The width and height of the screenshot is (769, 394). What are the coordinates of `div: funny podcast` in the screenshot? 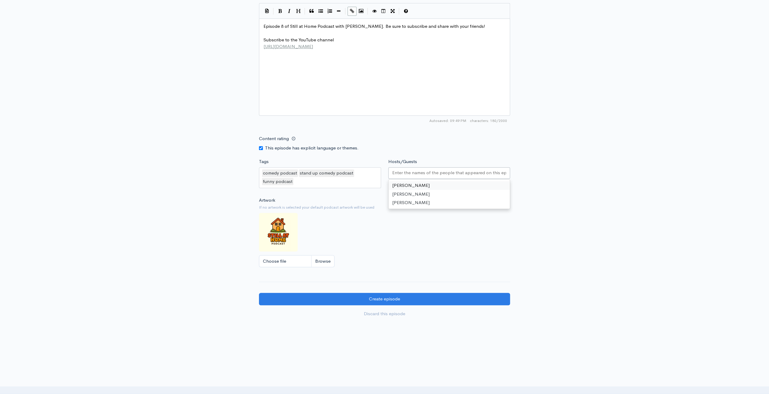 It's located at (278, 182).